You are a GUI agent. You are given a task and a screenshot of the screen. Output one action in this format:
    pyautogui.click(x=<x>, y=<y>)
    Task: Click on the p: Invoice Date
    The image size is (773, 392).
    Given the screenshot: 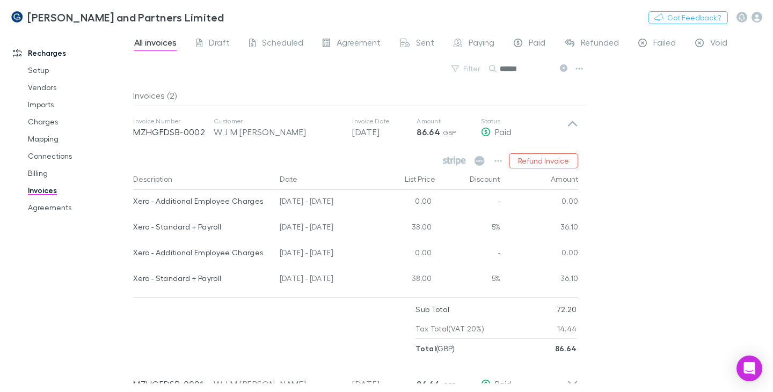 What is the action you would take?
    pyautogui.click(x=384, y=121)
    